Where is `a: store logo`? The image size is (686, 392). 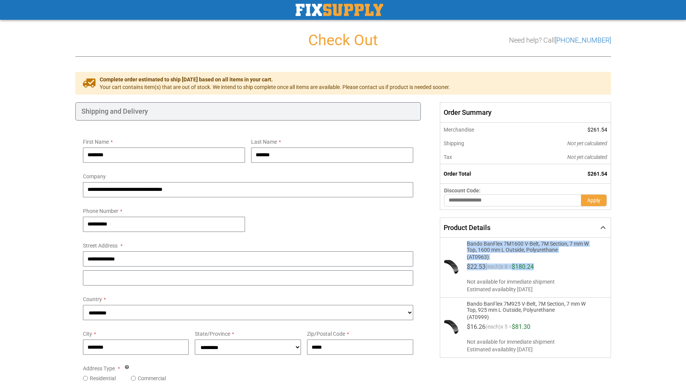
a: store logo is located at coordinates (339, 10).